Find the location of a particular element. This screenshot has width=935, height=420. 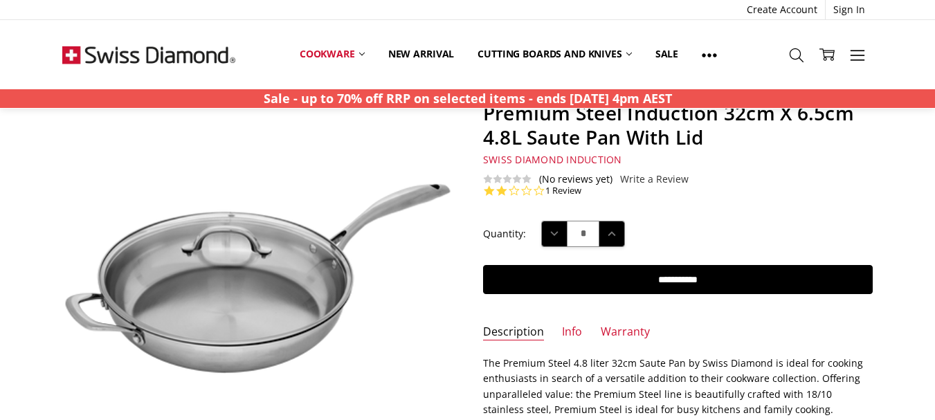

a: Show All is located at coordinates (709, 54).